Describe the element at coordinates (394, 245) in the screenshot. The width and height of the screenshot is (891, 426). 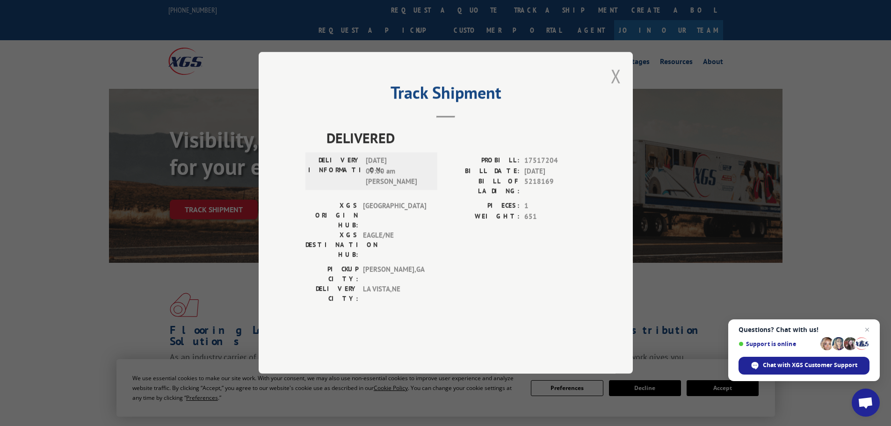
I see `span: EAGLE/NE` at that location.